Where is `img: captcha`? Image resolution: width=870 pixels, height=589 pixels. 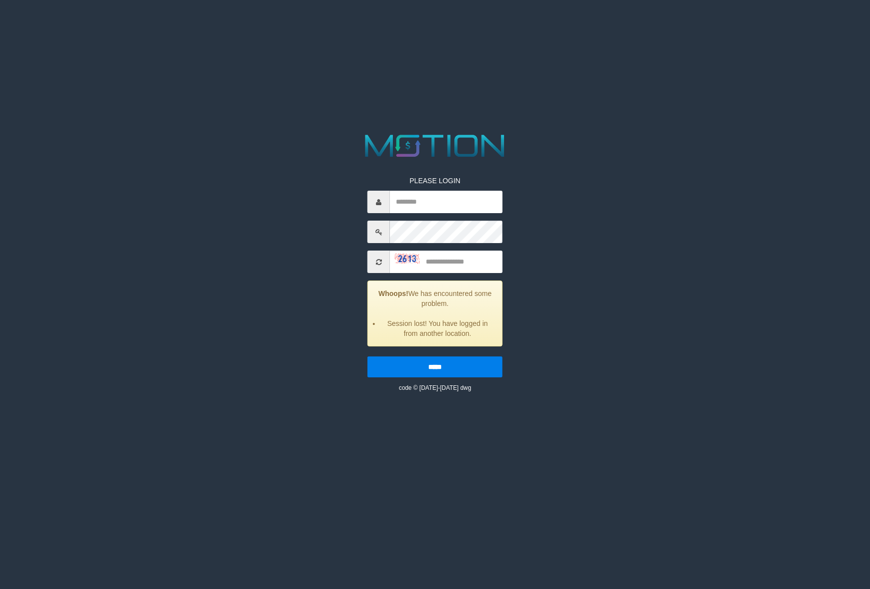 img: captcha is located at coordinates (408, 259).